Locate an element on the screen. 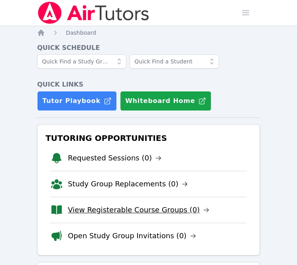  a: Dashboard is located at coordinates (81, 33).